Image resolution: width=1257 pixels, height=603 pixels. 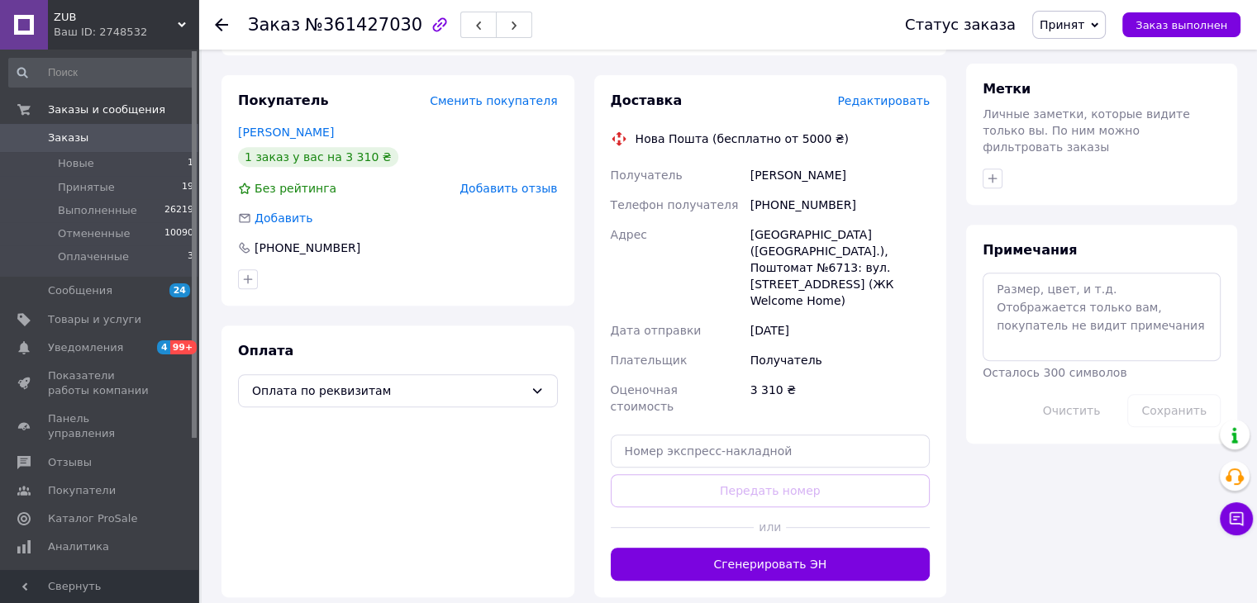 What do you see at coordinates (1181, 25) in the screenshot?
I see `button: Заказ выполнен` at bounding box center [1181, 25].